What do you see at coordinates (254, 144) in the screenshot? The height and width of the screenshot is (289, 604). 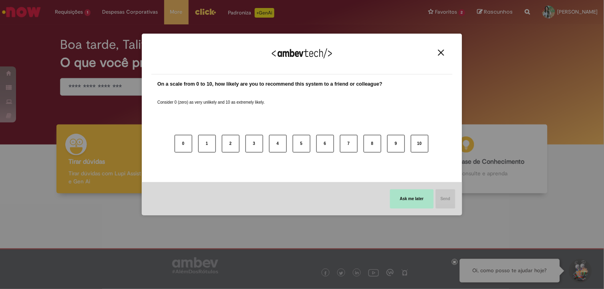 I see `button: 3` at bounding box center [254, 144].